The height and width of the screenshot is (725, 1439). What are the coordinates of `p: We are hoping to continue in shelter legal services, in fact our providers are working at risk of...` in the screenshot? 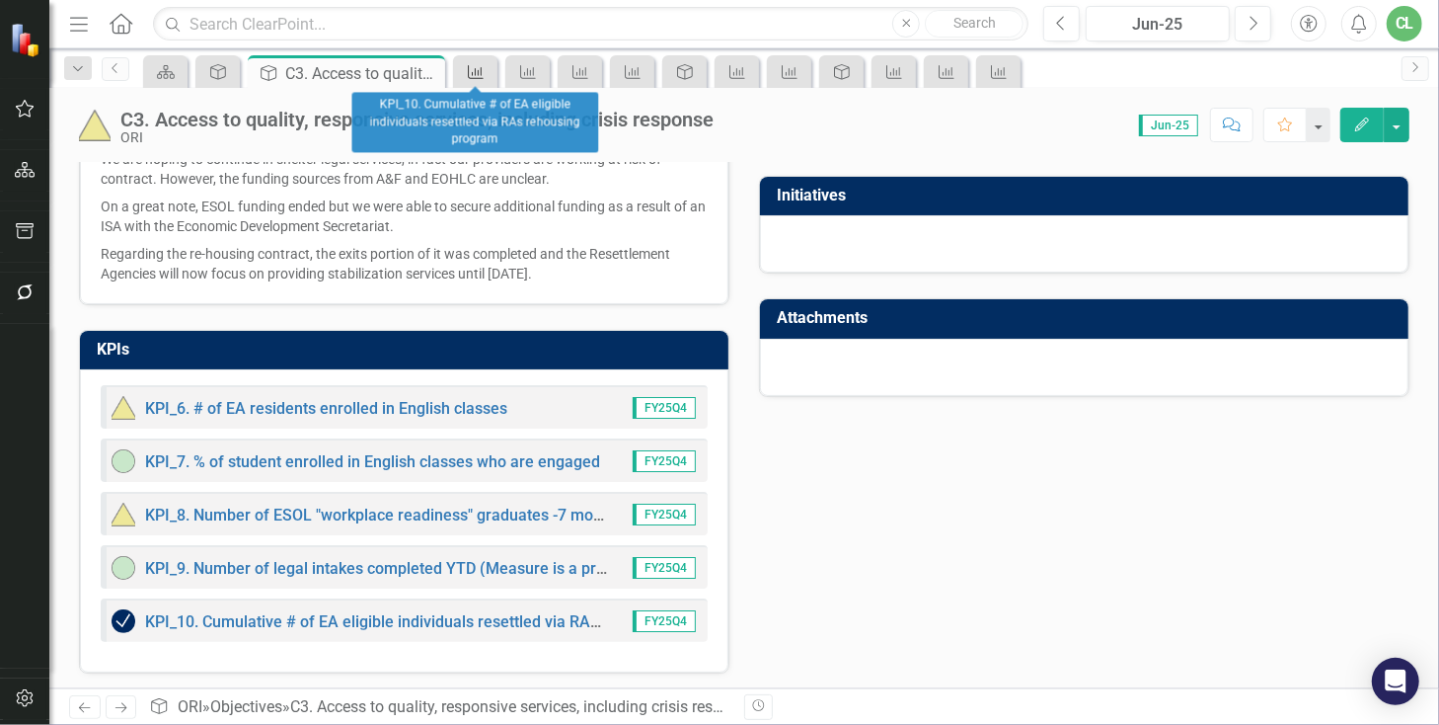 It's located at (404, 169).